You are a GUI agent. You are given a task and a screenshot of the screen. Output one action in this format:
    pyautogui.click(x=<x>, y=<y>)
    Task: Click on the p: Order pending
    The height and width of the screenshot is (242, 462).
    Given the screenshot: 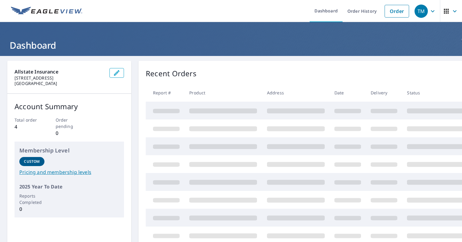 What is the action you would take?
    pyautogui.click(x=69, y=123)
    